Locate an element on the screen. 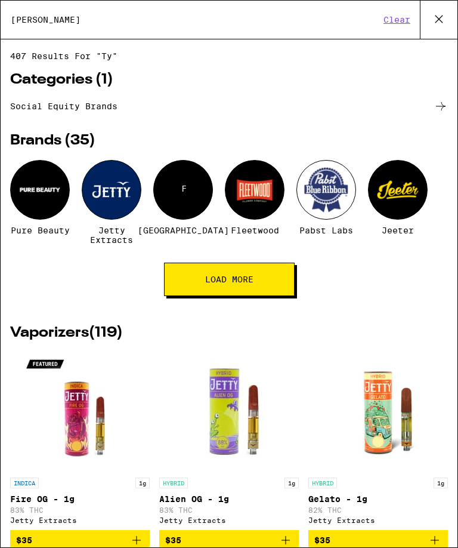 This screenshot has height=548, width=458. span: Pabst Labs is located at coordinates (327, 230).